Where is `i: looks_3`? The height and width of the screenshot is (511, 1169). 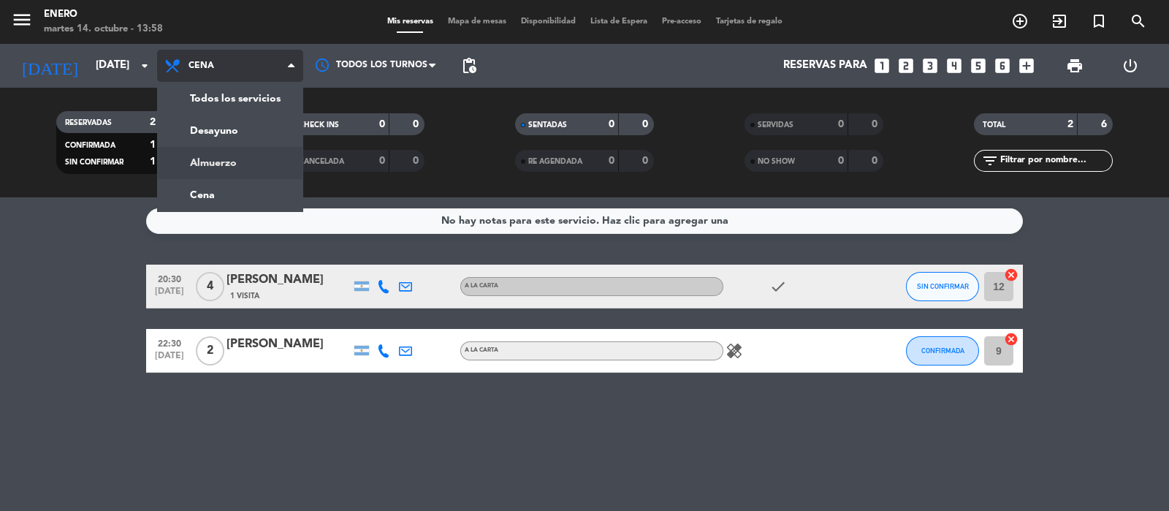 i: looks_3 is located at coordinates (930, 66).